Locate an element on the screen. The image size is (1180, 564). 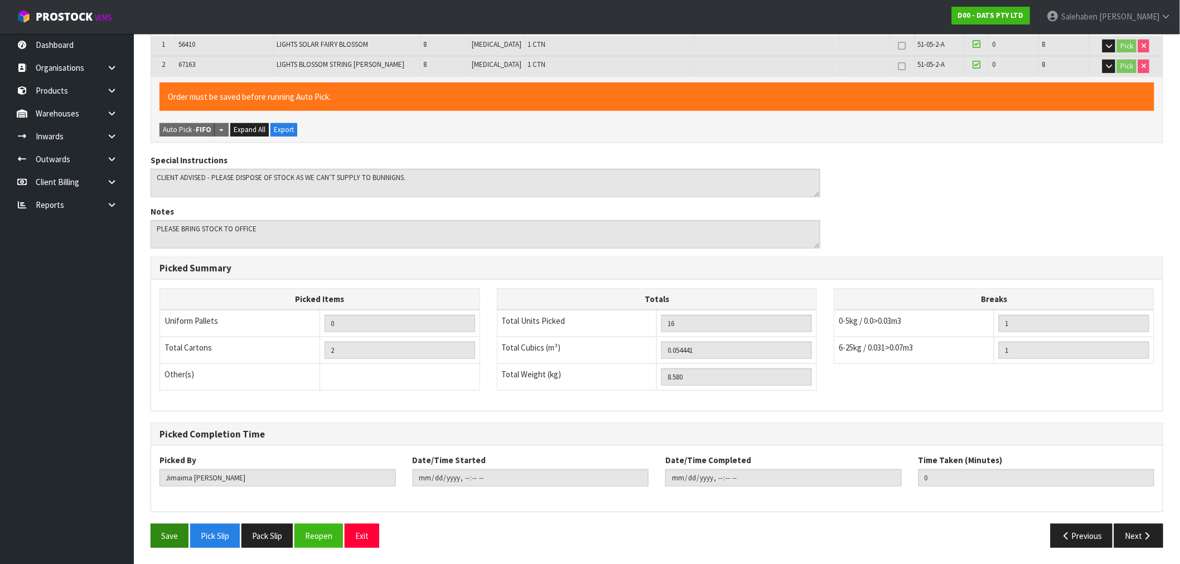
label: Special Instructions is located at coordinates (189, 160).